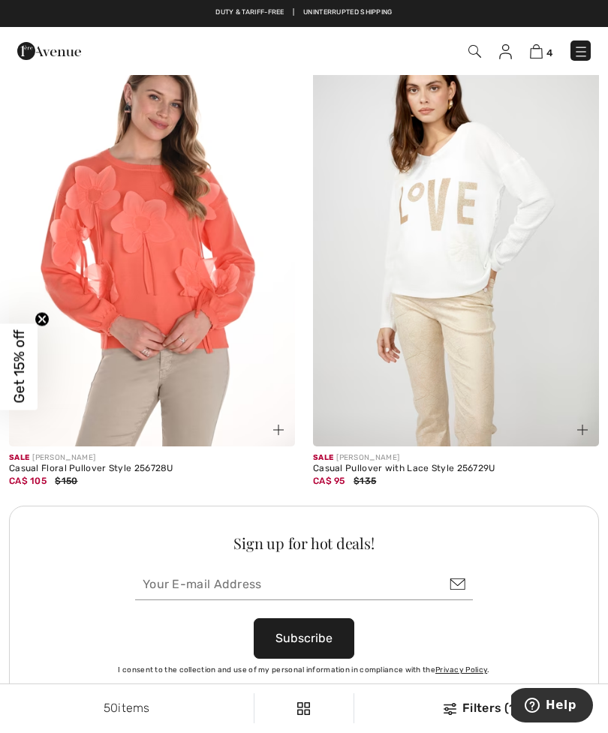 This screenshot has height=733, width=608. Describe the element at coordinates (19, 367) in the screenshot. I see `span: Get 15% off` at that location.